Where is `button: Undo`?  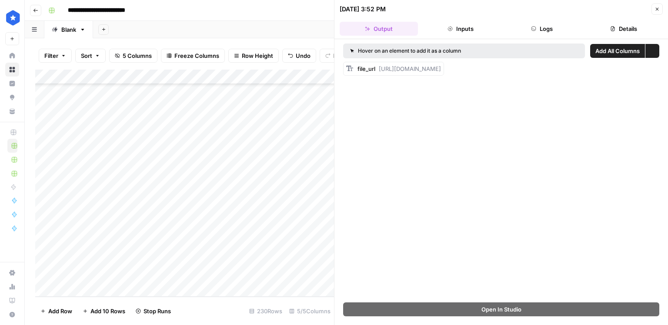 button: Undo is located at coordinates (299, 56).